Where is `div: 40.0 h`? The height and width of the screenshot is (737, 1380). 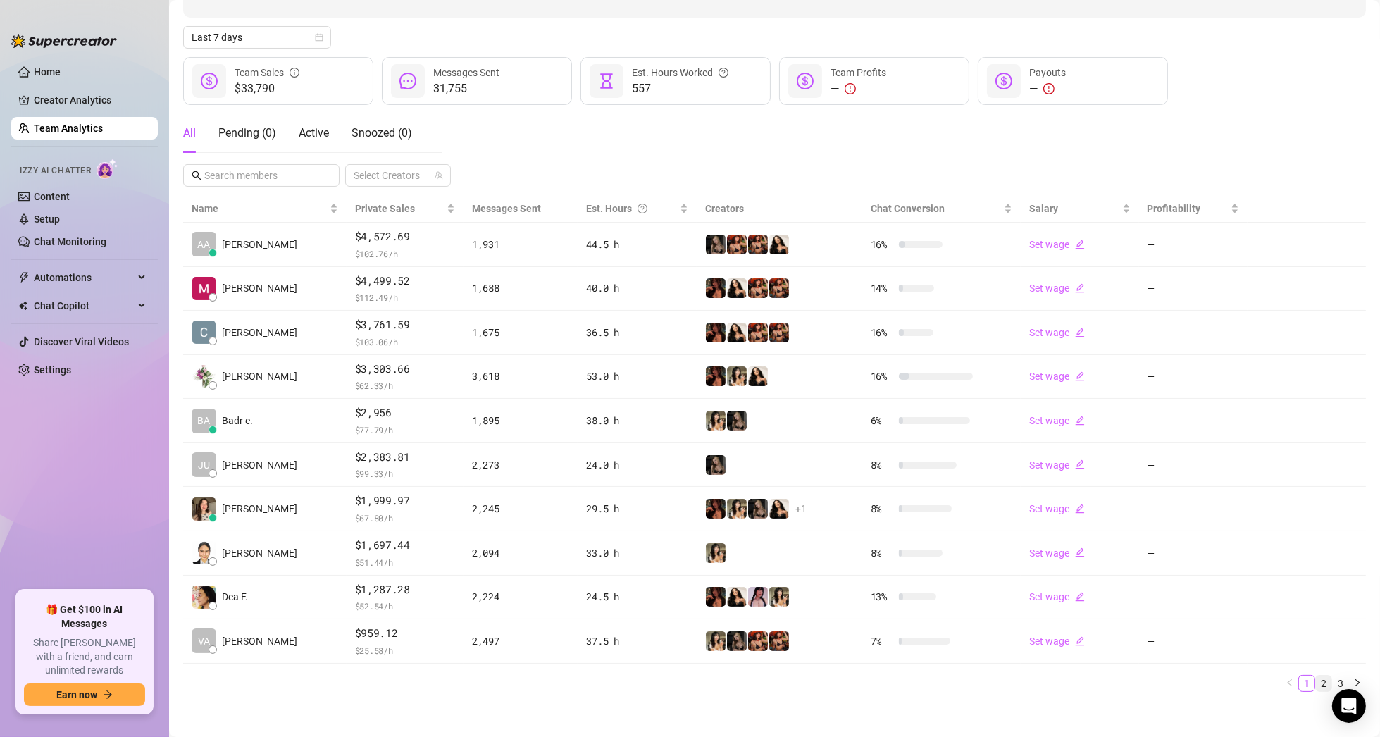
div: 40.0 h is located at coordinates (637, 288).